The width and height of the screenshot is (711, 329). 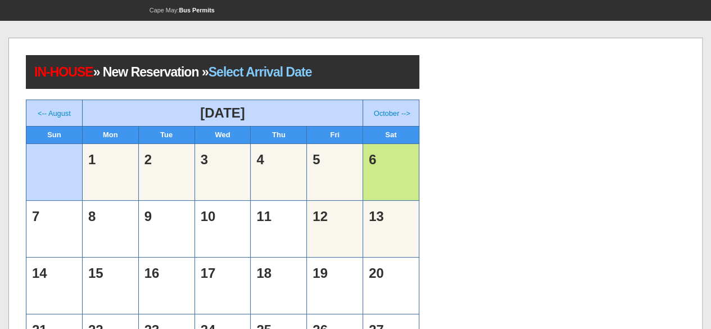 What do you see at coordinates (64, 72) in the screenshot?
I see `font: IN-HOUSE` at bounding box center [64, 72].